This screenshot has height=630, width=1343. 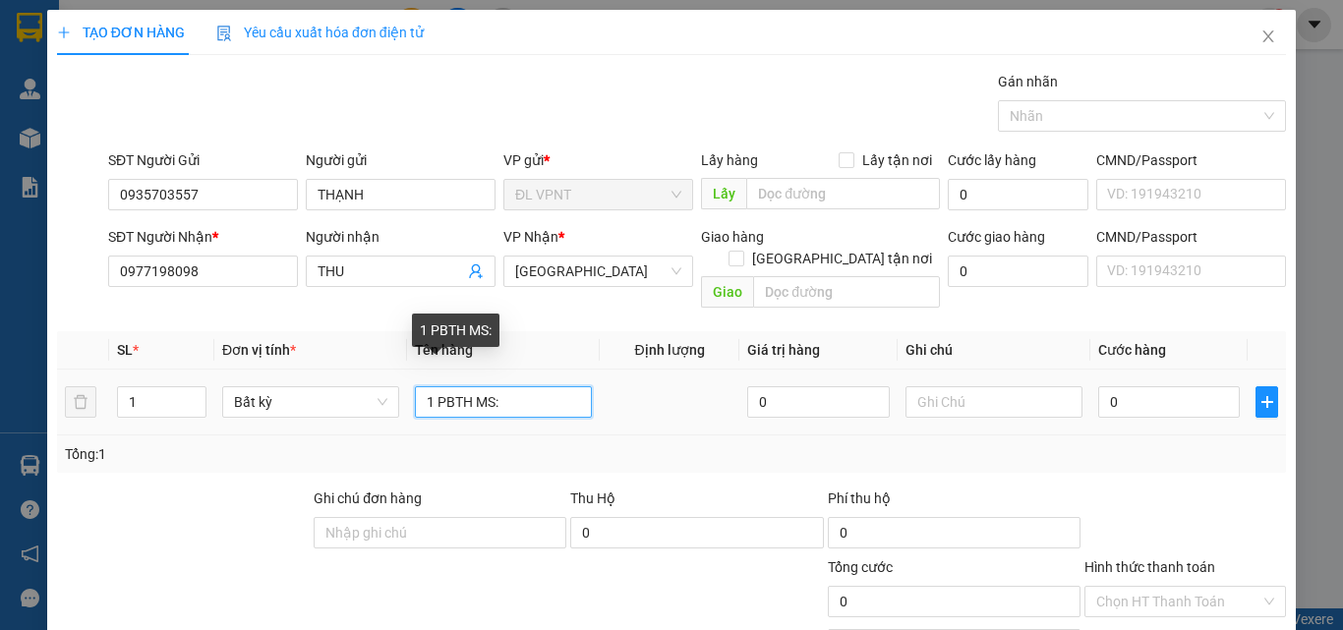 What do you see at coordinates (400, 237) in the screenshot?
I see `div: Người nhận` at bounding box center [400, 237].